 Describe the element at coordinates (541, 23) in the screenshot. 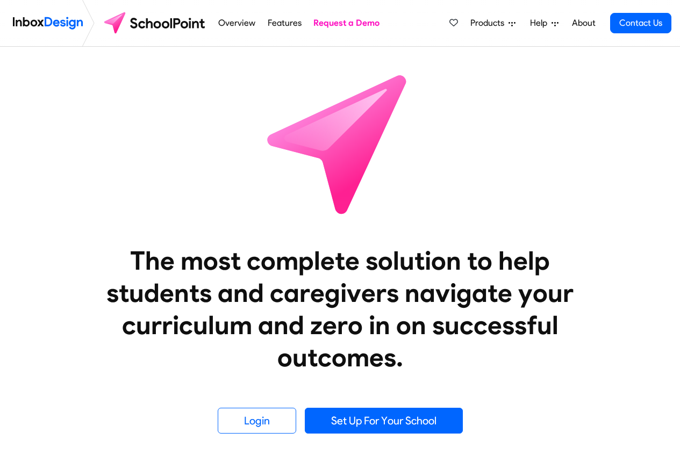

I see `span: Help` at that location.